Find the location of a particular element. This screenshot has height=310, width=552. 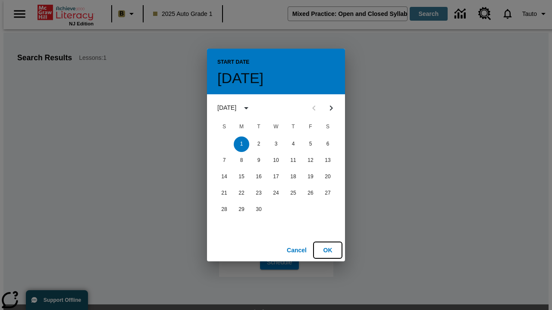

button: 14 is located at coordinates (224, 177).